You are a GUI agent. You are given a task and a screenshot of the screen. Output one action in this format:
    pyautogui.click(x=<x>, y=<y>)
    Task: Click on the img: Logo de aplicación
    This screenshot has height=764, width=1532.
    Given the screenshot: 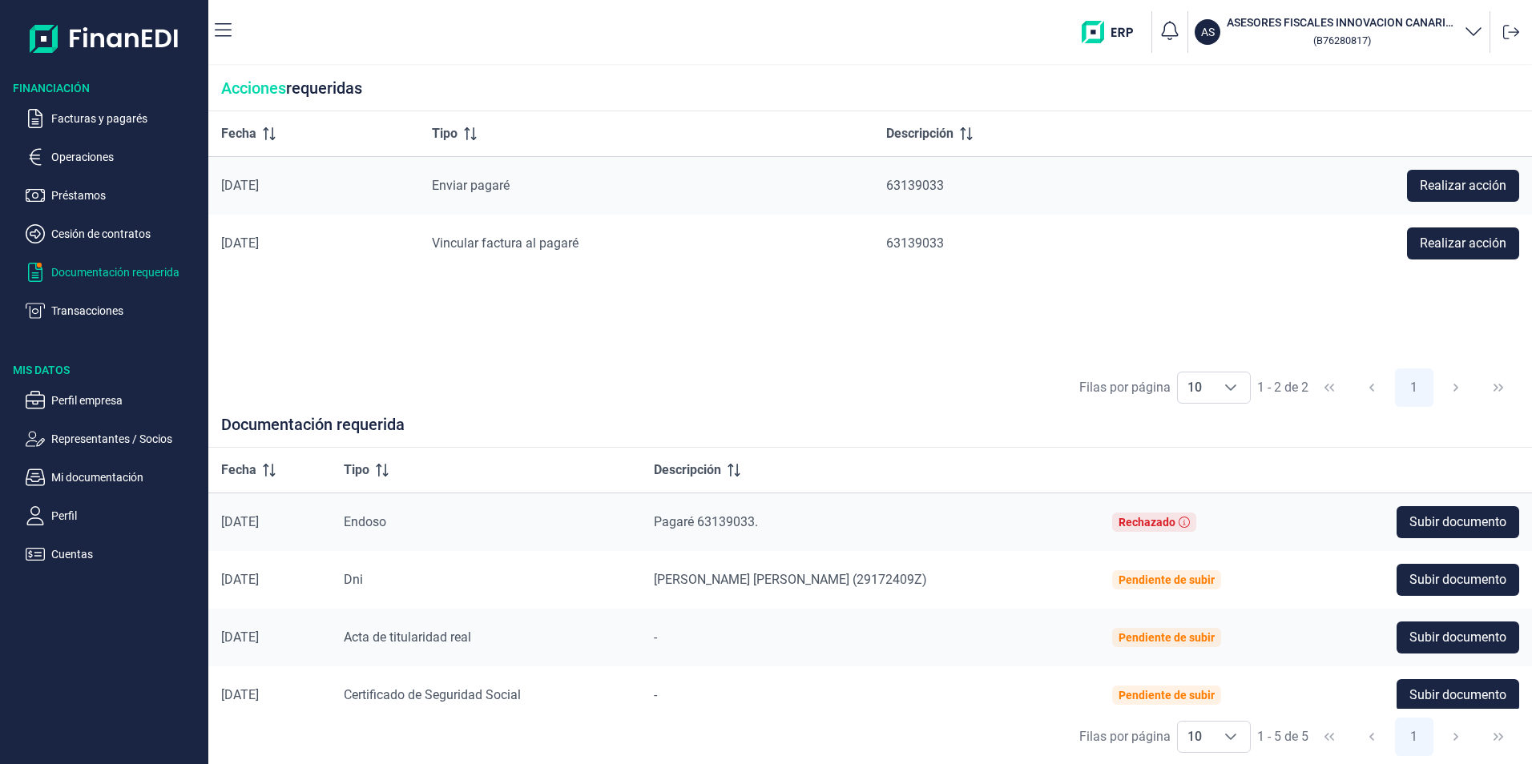 What is the action you would take?
    pyautogui.click(x=104, y=38)
    